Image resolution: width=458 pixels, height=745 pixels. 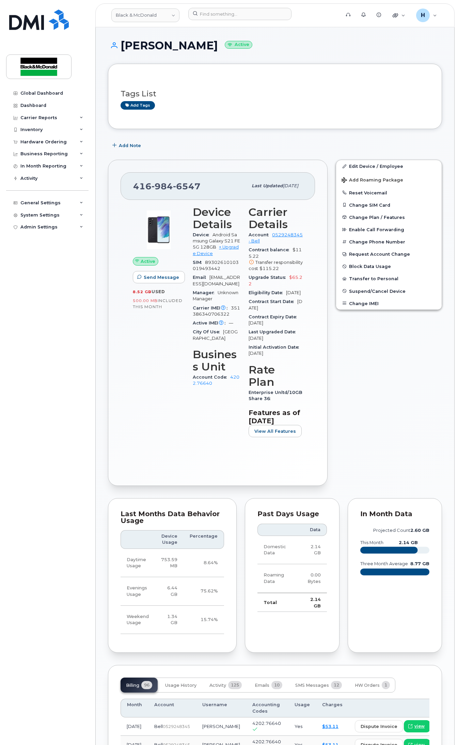 I want to click on span: 125, so click(x=235, y=685).